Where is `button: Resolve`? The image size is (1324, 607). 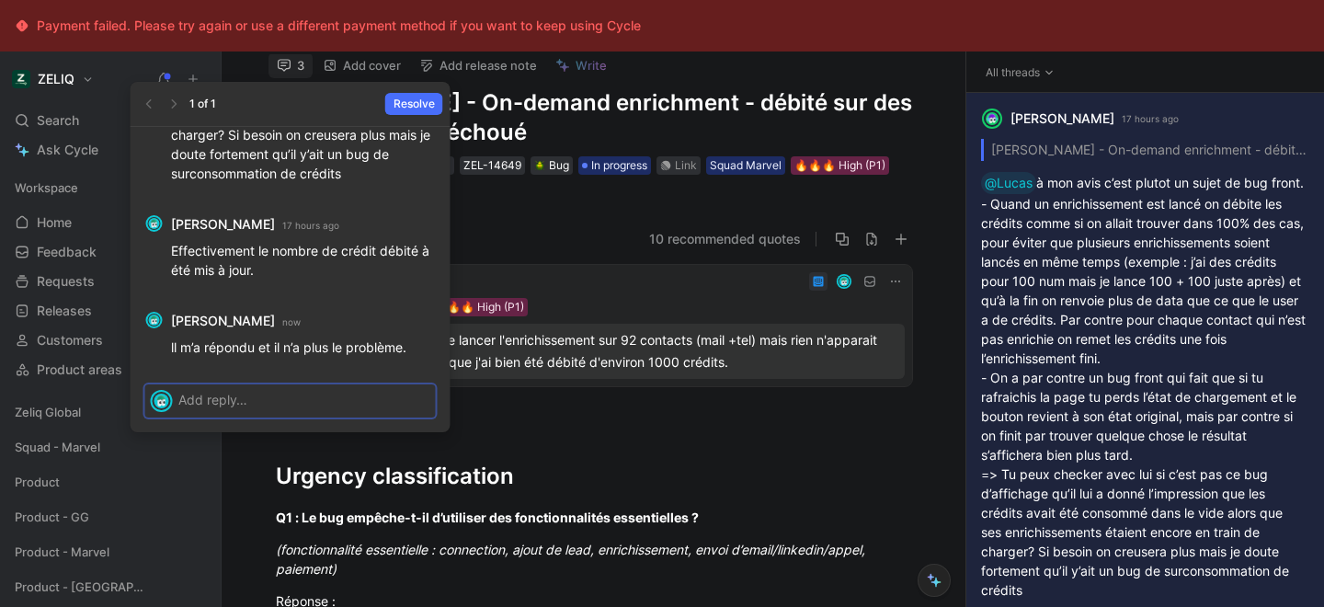 button: Resolve is located at coordinates (414, 104).